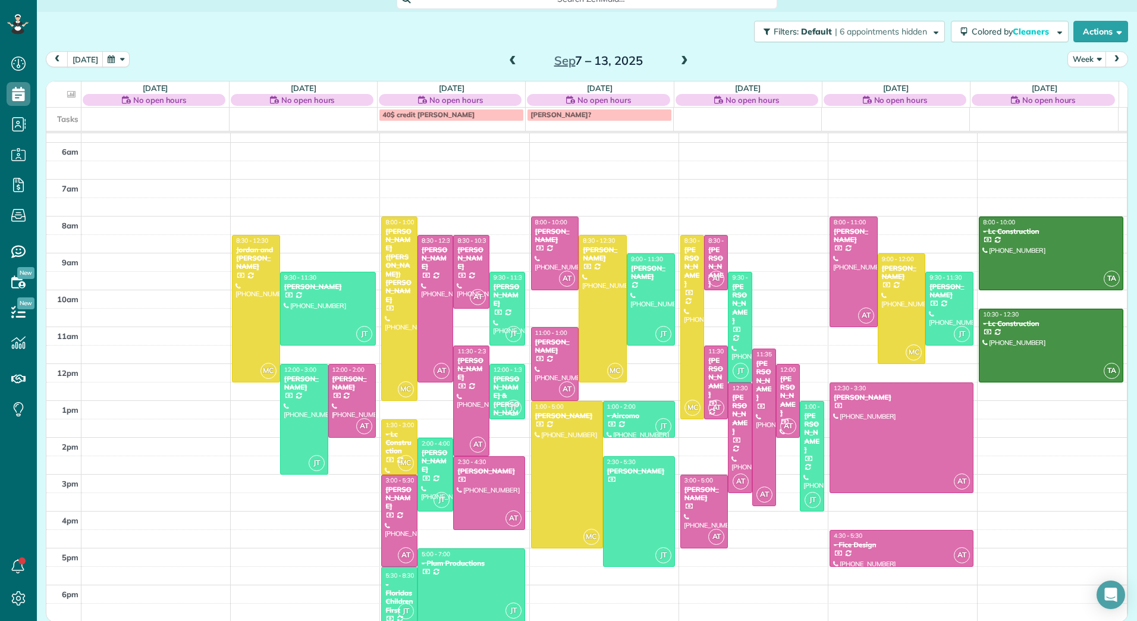 This screenshot has height=621, width=1137. Describe the element at coordinates (565, 60) in the screenshot. I see `span: Sep` at that location.